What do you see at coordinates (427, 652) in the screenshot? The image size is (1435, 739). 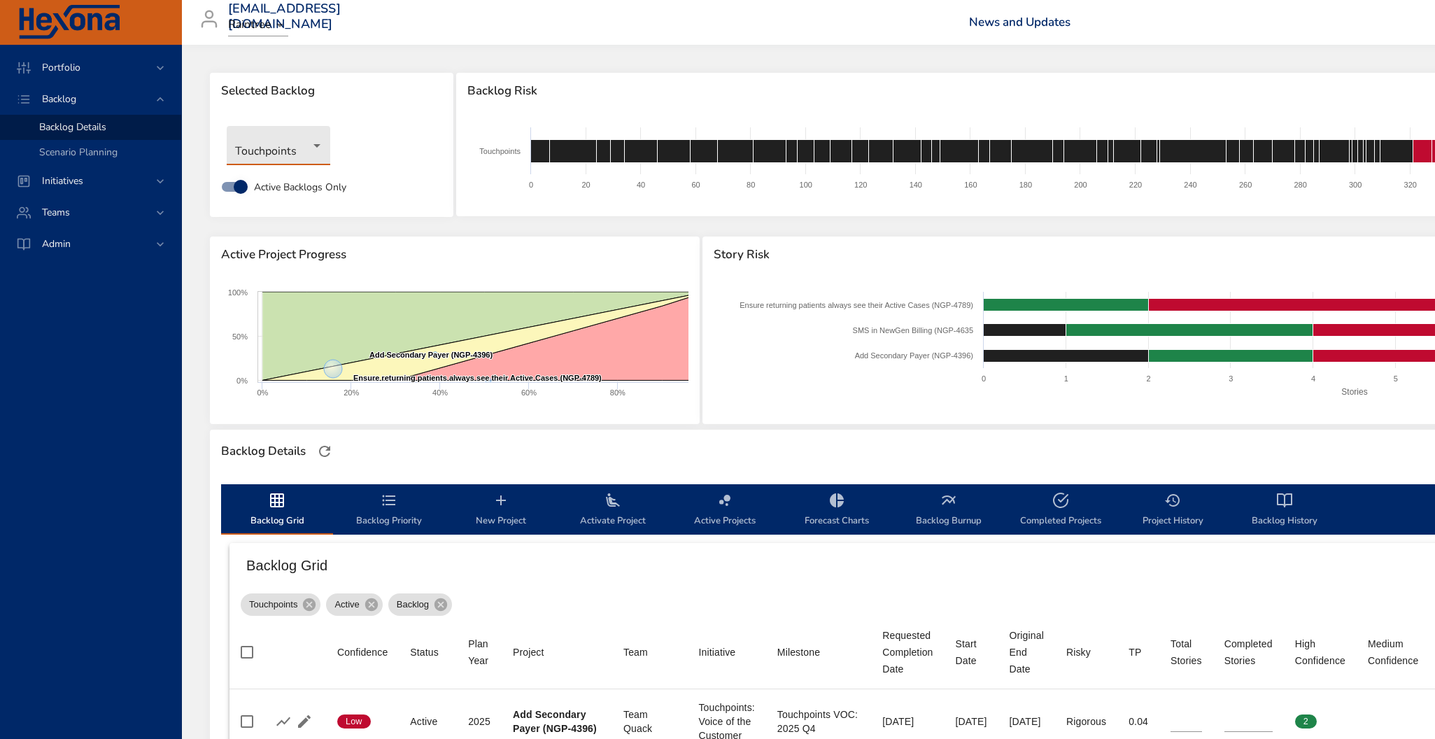 I see `span: Status` at bounding box center [427, 652].